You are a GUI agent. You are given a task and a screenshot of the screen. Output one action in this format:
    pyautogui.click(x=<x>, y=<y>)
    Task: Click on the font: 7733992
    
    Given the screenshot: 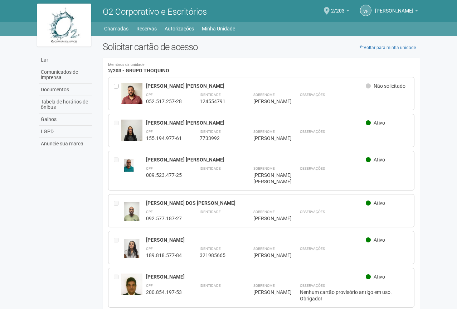 What is the action you would take?
    pyautogui.click(x=210, y=138)
    